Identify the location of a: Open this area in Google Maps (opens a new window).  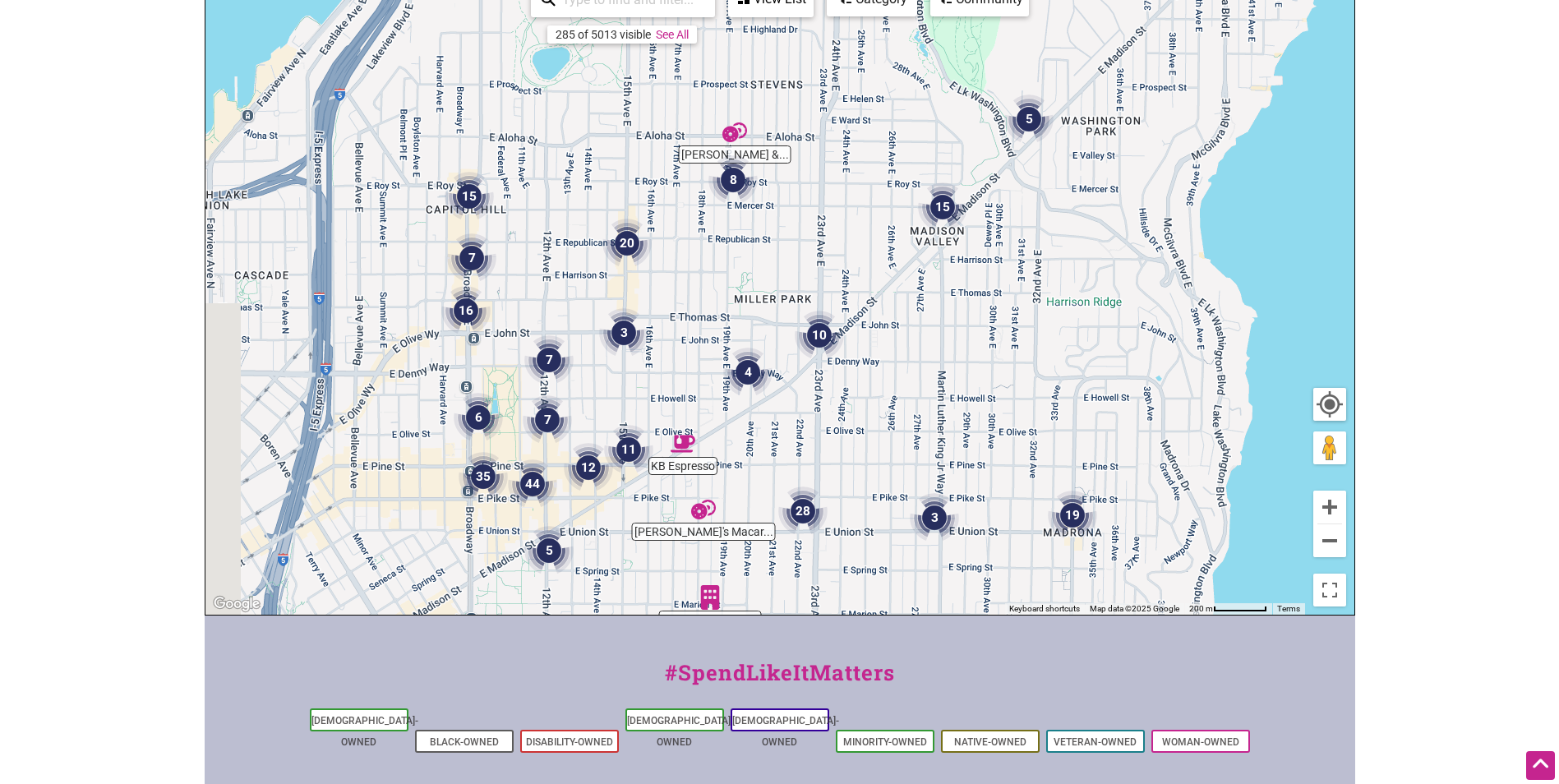
(237, 604).